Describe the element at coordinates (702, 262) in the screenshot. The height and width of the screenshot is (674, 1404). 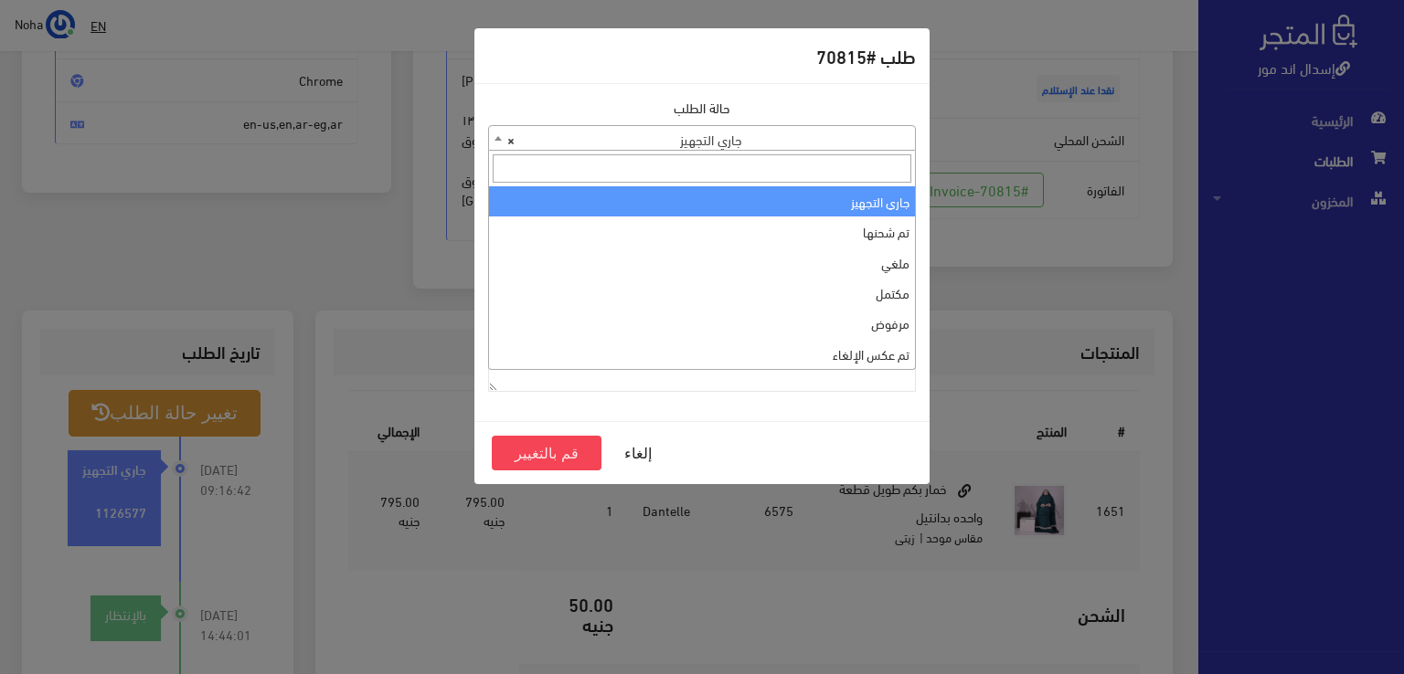
I see `li: ملغي` at that location.